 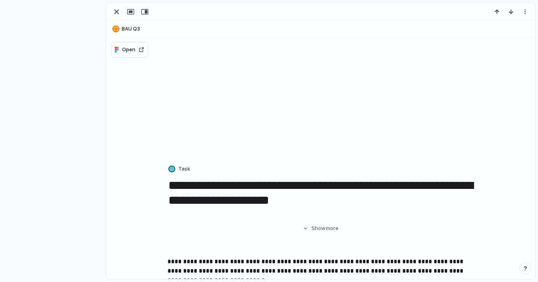 I want to click on span: Show, so click(x=318, y=228).